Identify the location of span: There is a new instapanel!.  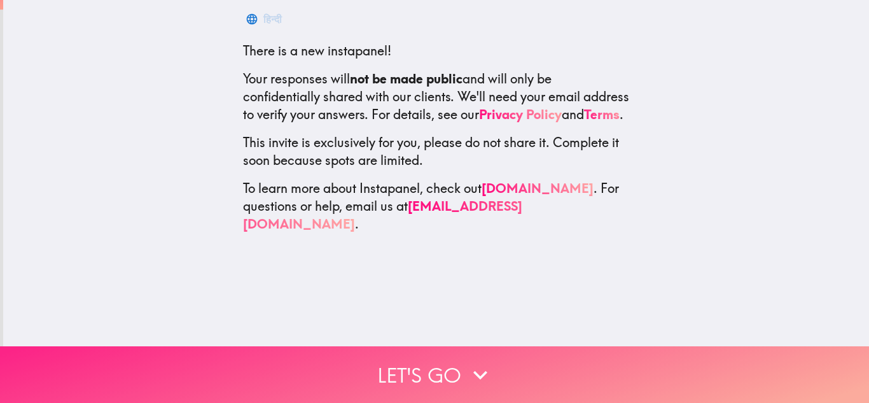
(317, 50).